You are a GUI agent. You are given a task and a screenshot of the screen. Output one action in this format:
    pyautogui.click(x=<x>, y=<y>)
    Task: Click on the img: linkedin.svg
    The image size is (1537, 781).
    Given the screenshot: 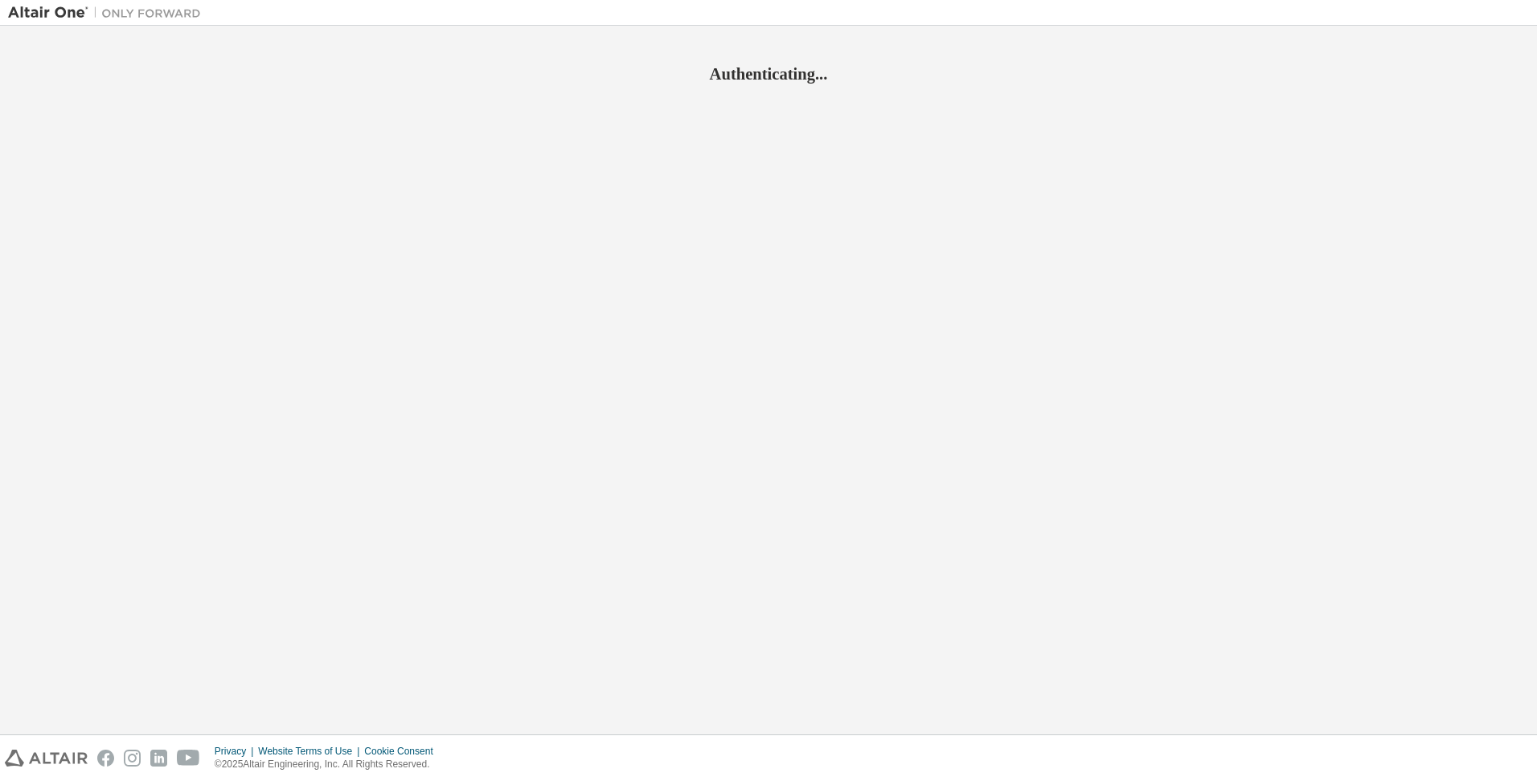 What is the action you would take?
    pyautogui.click(x=158, y=758)
    